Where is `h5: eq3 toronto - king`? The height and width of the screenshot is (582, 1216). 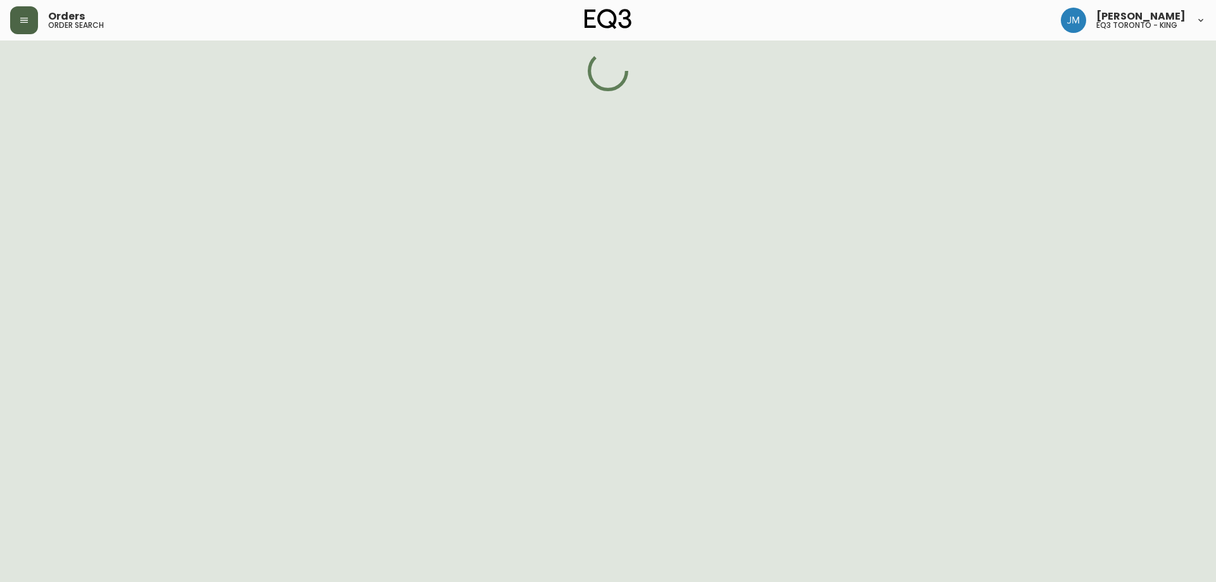 h5: eq3 toronto - king is located at coordinates (1137, 25).